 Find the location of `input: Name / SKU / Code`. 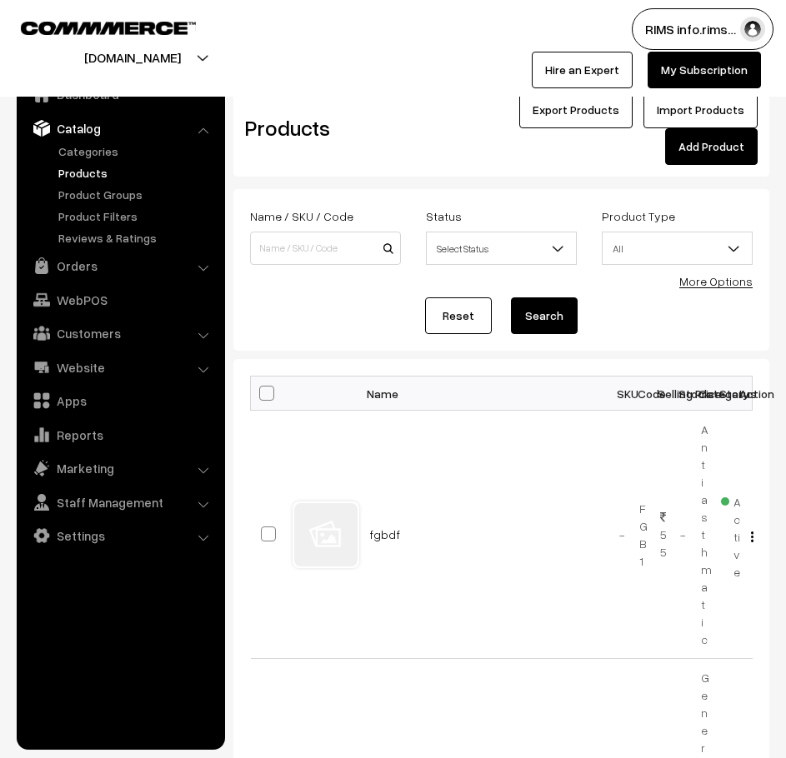

input: Name / SKU / Code is located at coordinates (325, 248).